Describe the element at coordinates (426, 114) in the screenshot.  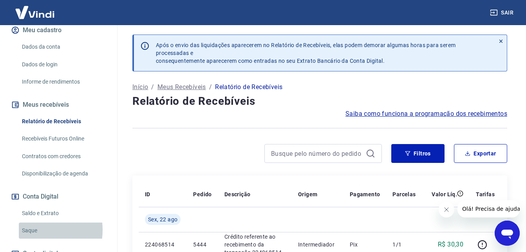
I see `a: Saiba como funciona a programação dos recebimentos` at that location.